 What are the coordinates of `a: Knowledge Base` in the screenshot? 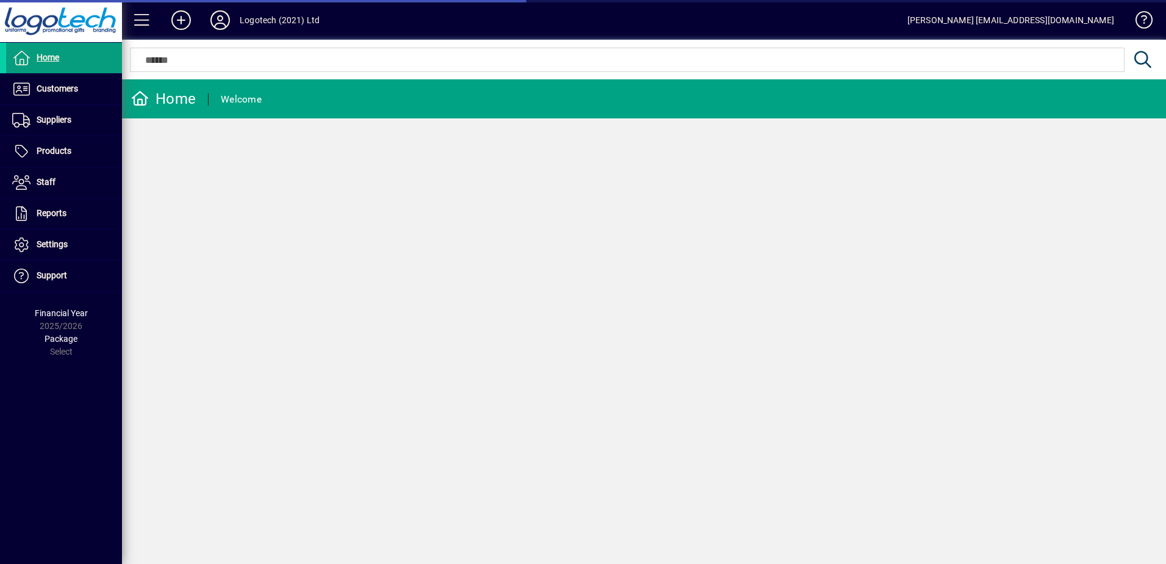 It's located at (1139, 22).